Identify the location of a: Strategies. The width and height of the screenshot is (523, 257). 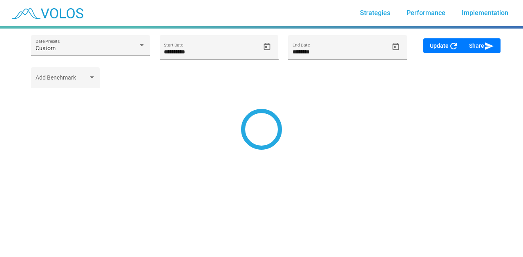
(375, 13).